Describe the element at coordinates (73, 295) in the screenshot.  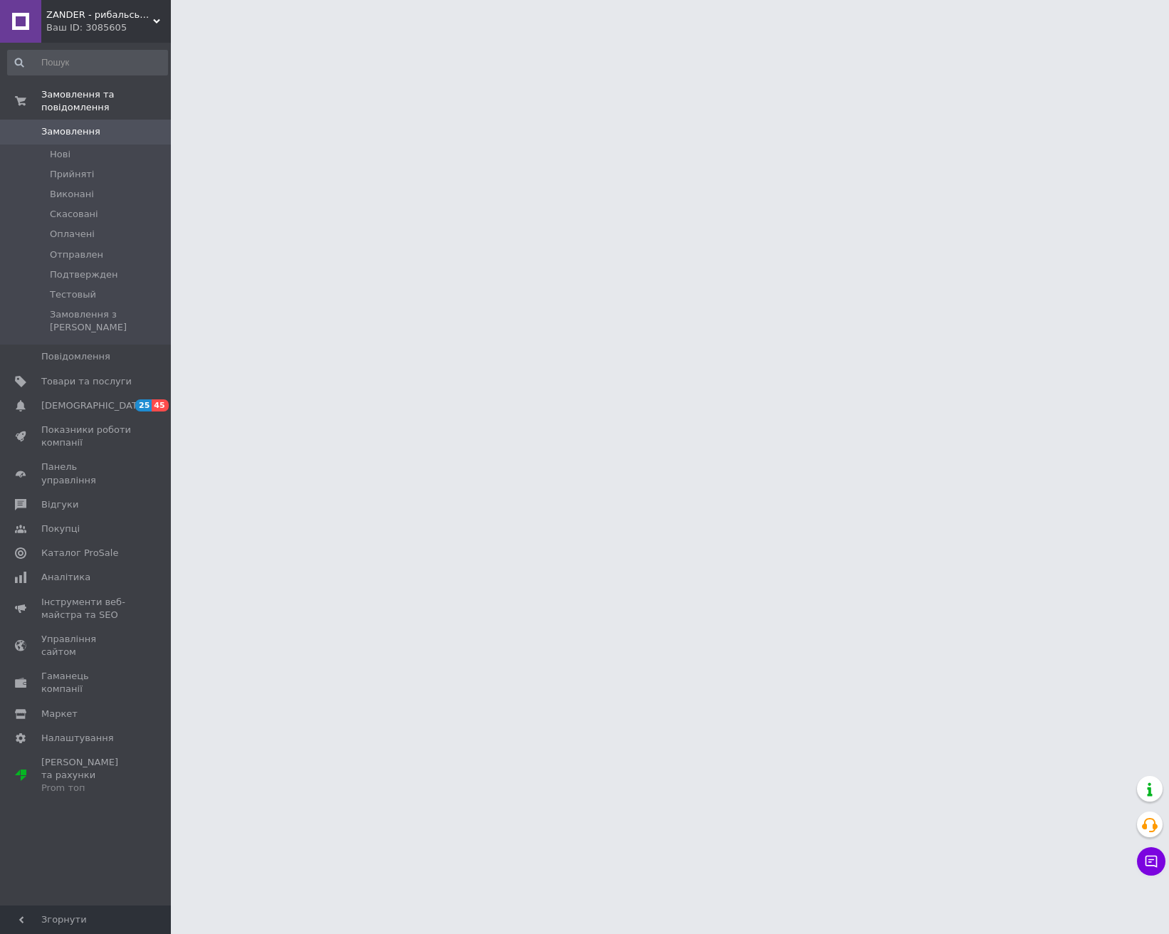
I see `span: Тестовый` at that location.